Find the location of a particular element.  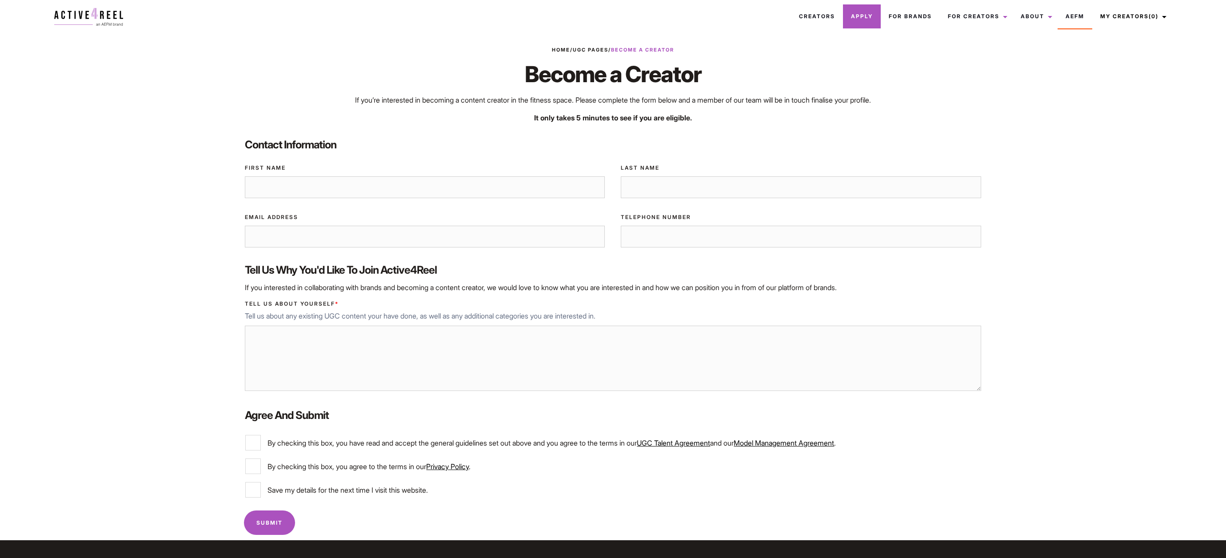

p: If you interested in collaborating with brands and becoming a content creator, we would love to k... is located at coordinates (613, 287).